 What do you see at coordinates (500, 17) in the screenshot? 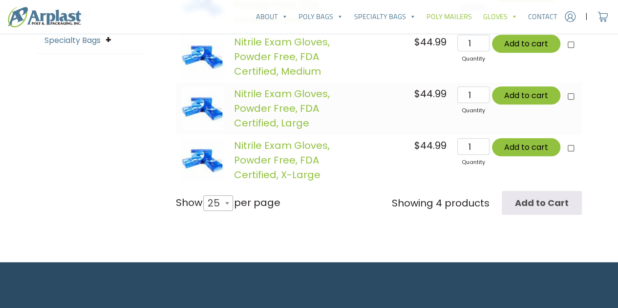
I see `a: Gloves` at bounding box center [500, 17].